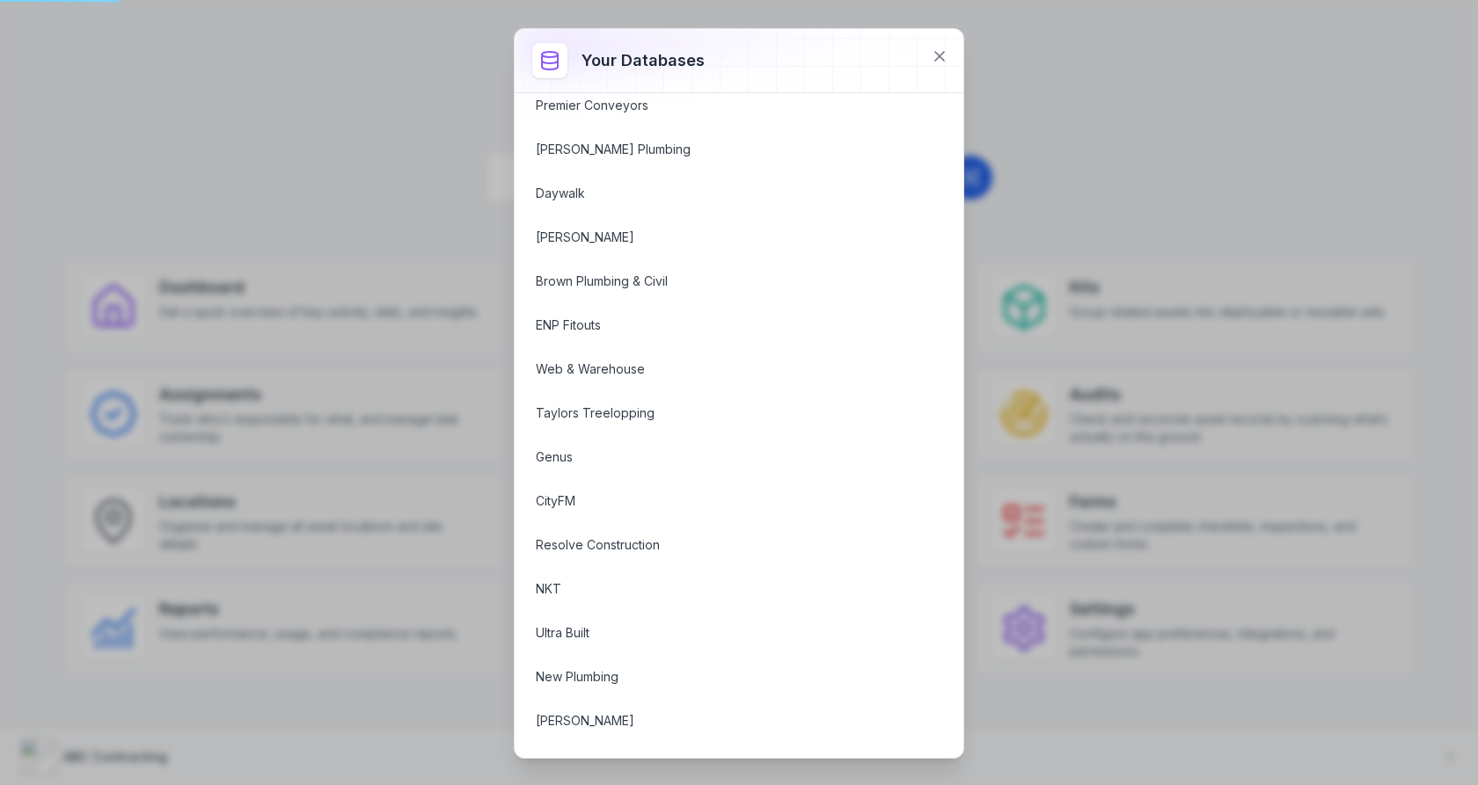  Describe the element at coordinates (718, 545) in the screenshot. I see `a: Resolve Construction` at that location.